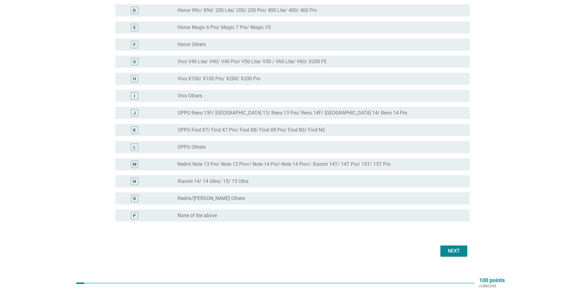 This screenshot has height=291, width=581. I want to click on div: Next, so click(454, 251).